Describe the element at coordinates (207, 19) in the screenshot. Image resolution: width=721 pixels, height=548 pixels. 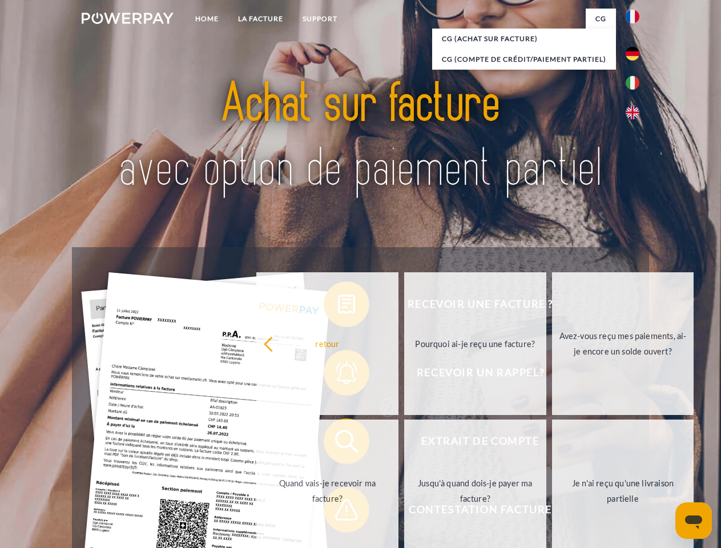
I see `a: Home` at that location.